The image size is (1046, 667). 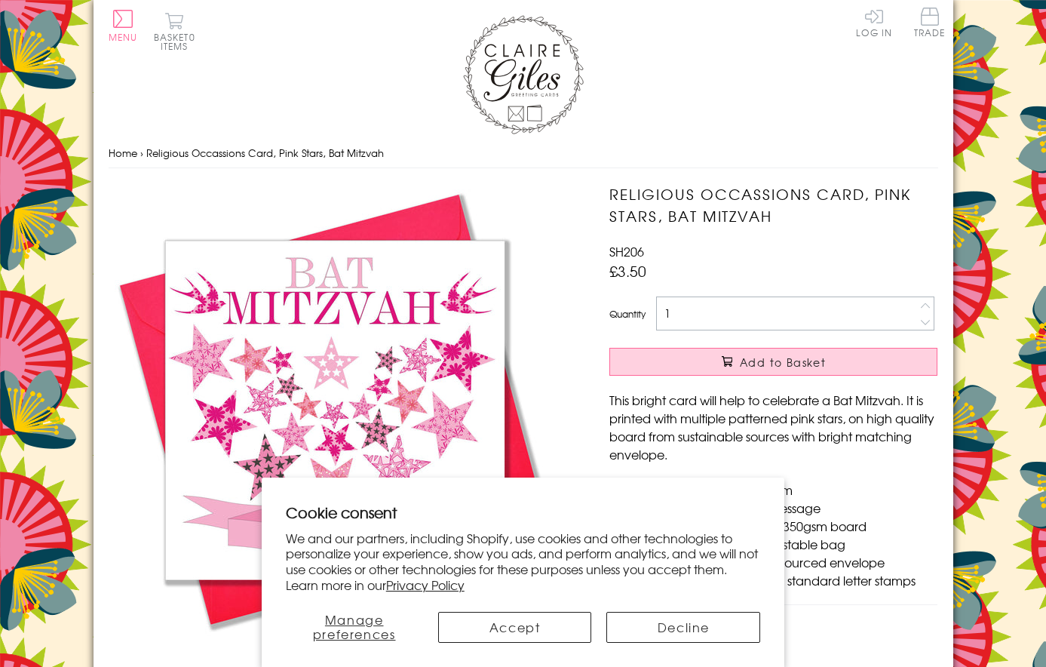 I want to click on span: Religious Occassions Card, Pink Stars, Bat Mitzvah, so click(x=265, y=152).